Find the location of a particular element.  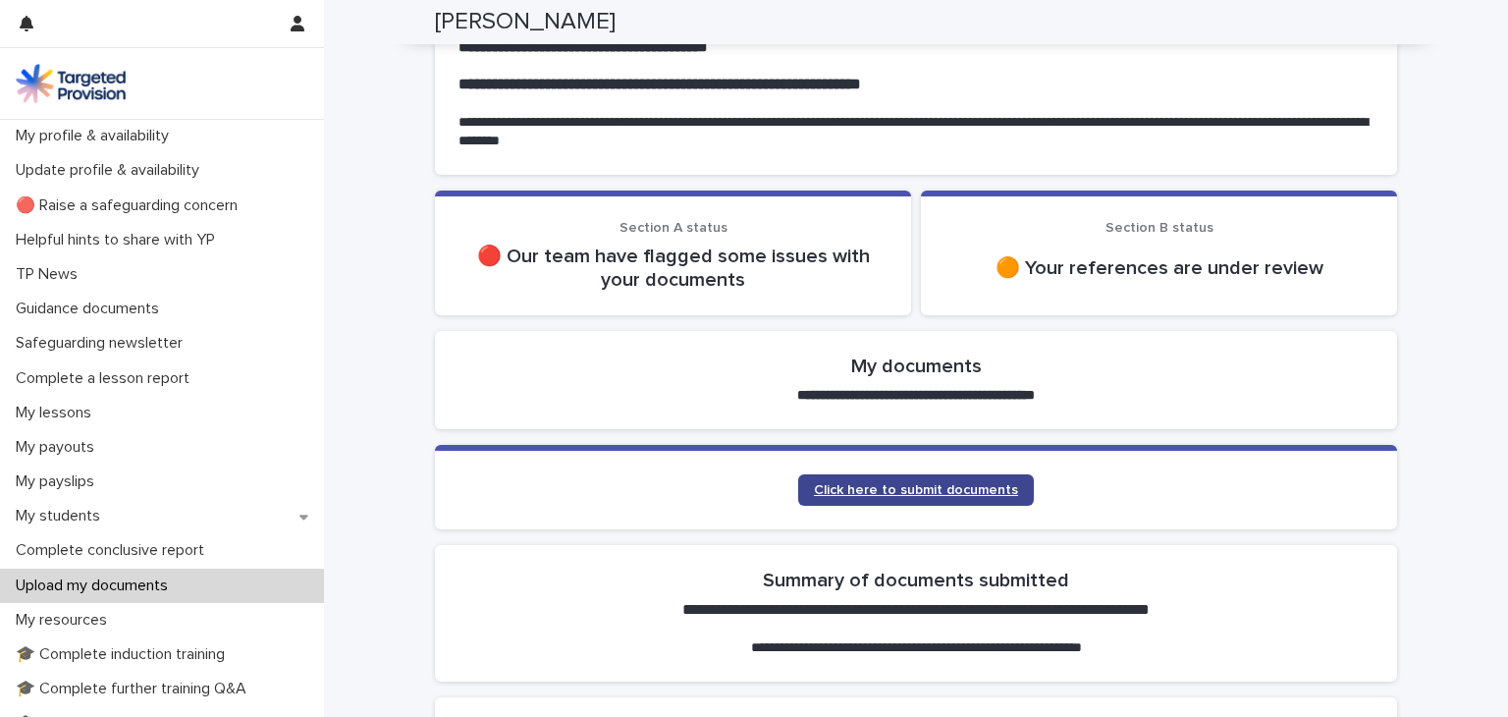

p: Complete conclusive report is located at coordinates (114, 550).